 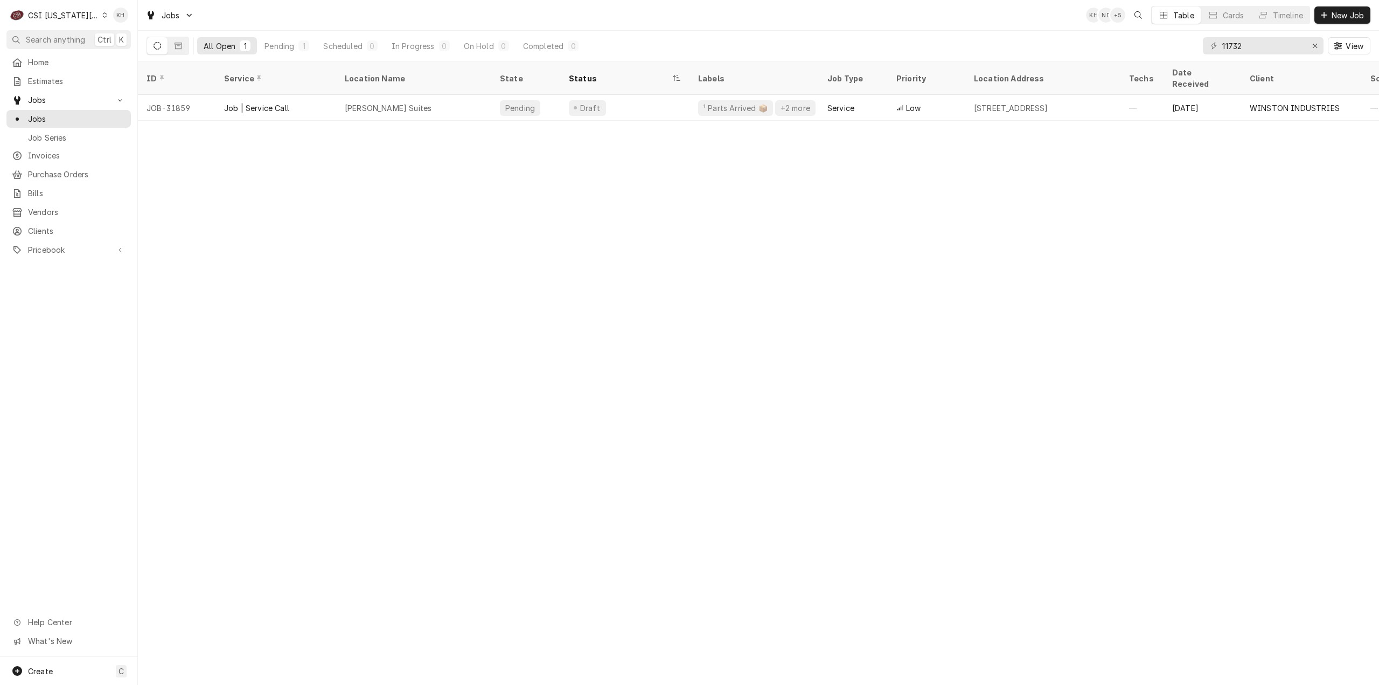 I want to click on a: Bills, so click(x=68, y=193).